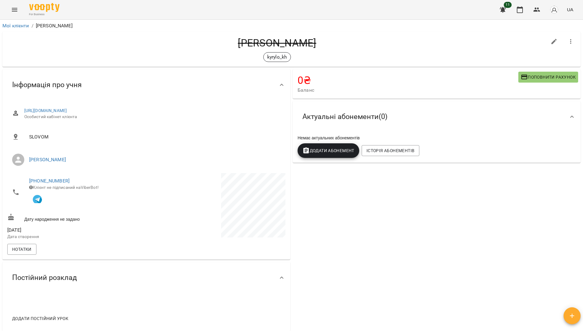 The width and height of the screenshot is (583, 334). I want to click on span: Актуальні абонементи ( 0 ), so click(345, 117).